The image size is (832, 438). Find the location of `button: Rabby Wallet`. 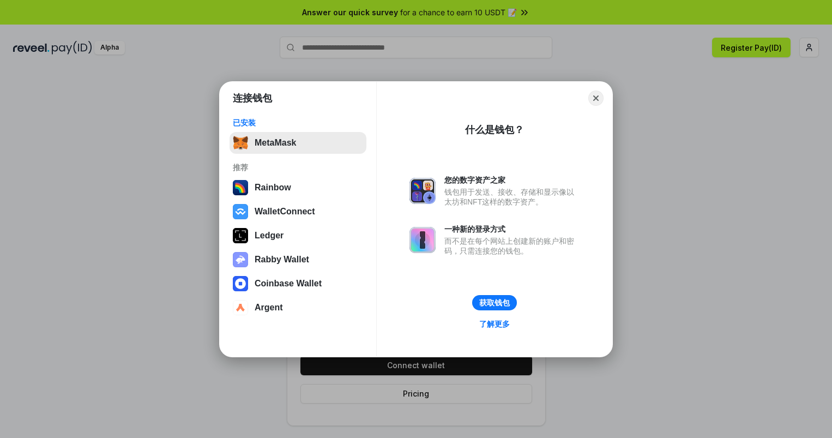

button: Rabby Wallet is located at coordinates (298, 259).